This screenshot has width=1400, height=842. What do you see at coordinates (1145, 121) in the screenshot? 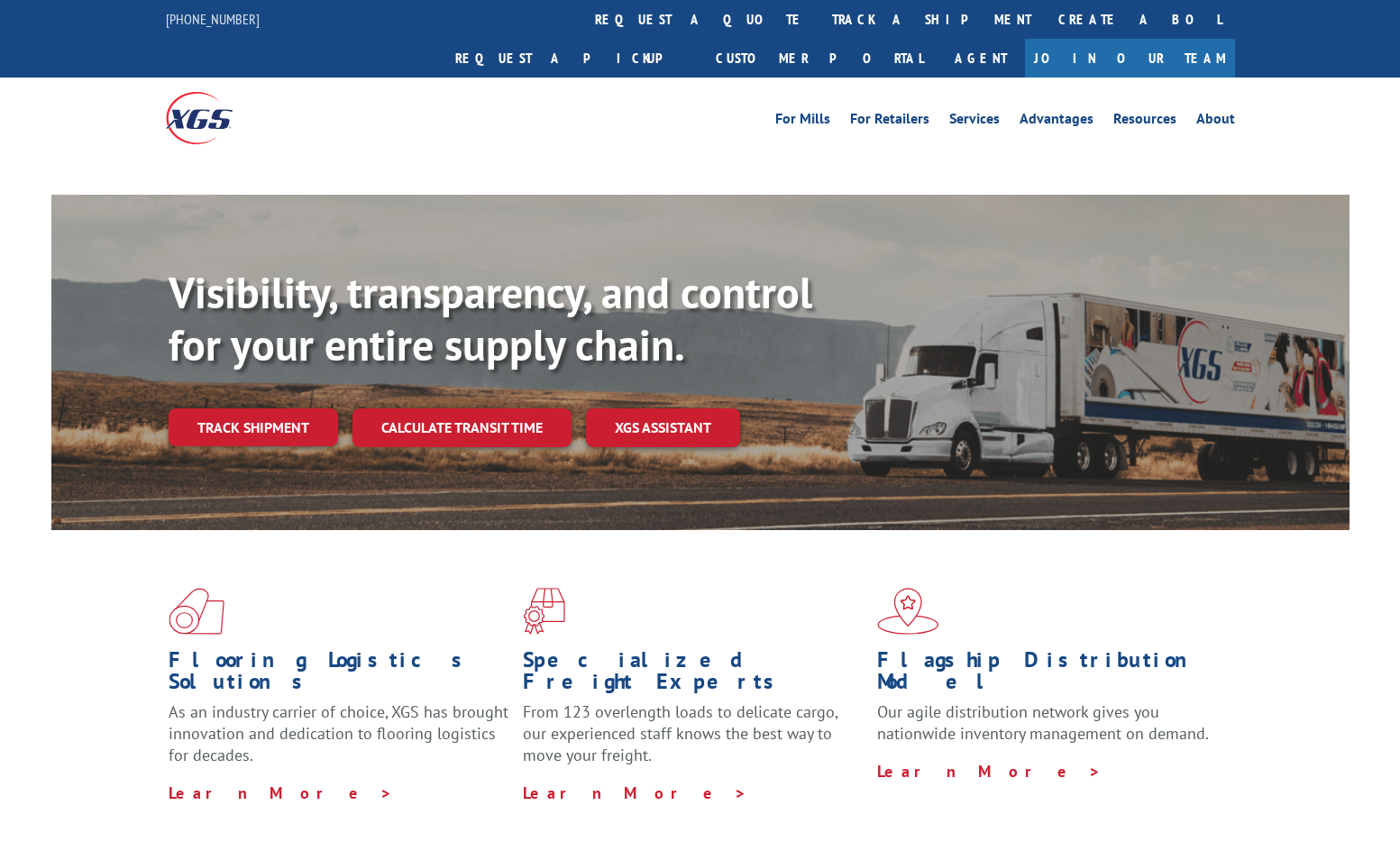
I see `a: Resources` at bounding box center [1145, 121].